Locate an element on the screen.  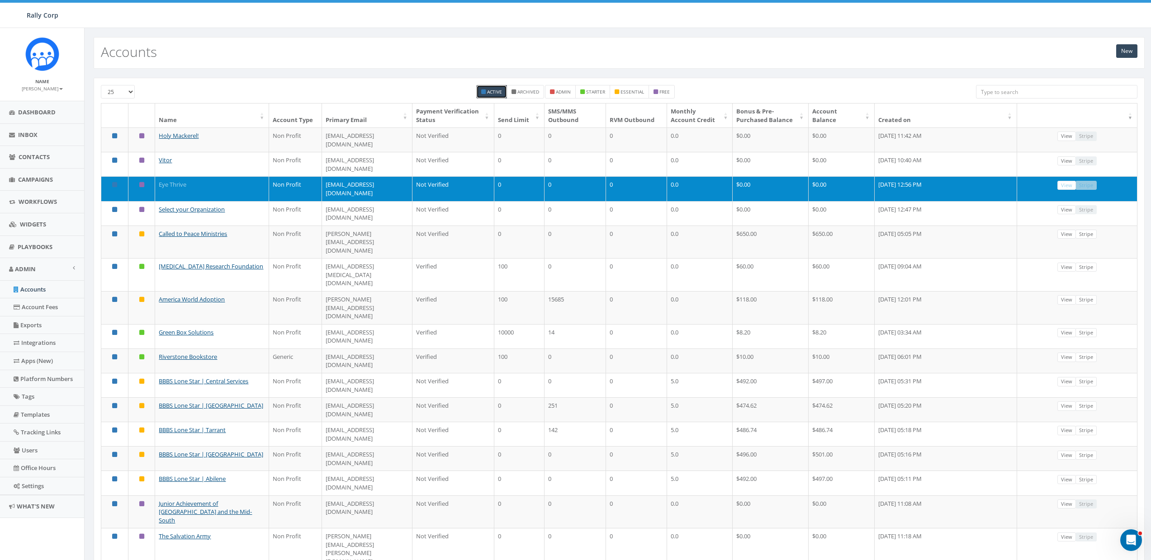
small: Name is located at coordinates (42, 81).